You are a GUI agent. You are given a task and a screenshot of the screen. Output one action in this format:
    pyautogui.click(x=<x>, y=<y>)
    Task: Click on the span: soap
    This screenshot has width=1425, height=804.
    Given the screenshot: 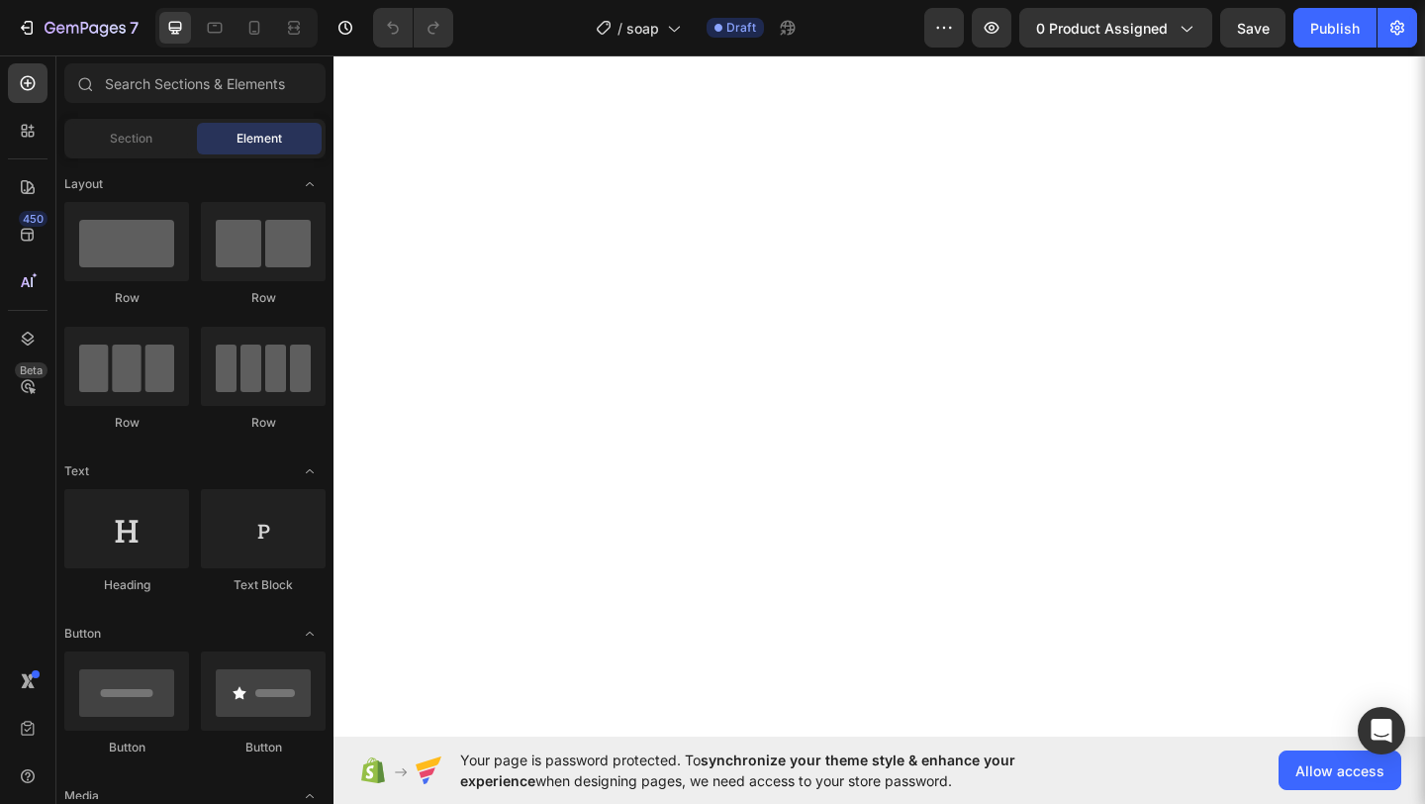 What is the action you would take?
    pyautogui.click(x=642, y=28)
    